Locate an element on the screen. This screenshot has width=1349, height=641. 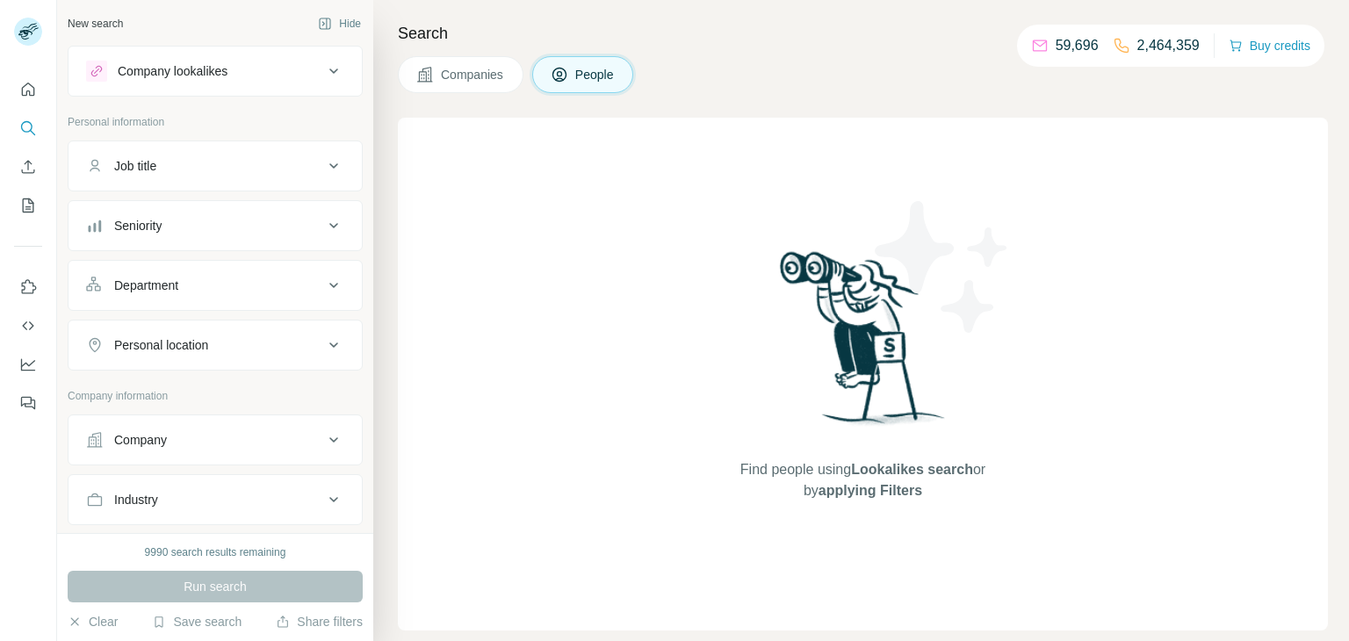
span: Find people using or by is located at coordinates (863, 481).